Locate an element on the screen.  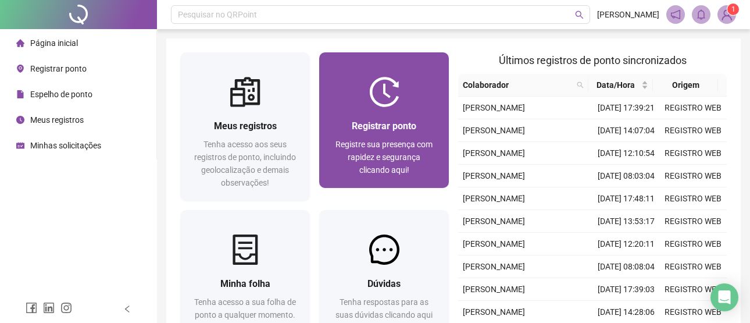
span: linkedin is located at coordinates (49, 307).